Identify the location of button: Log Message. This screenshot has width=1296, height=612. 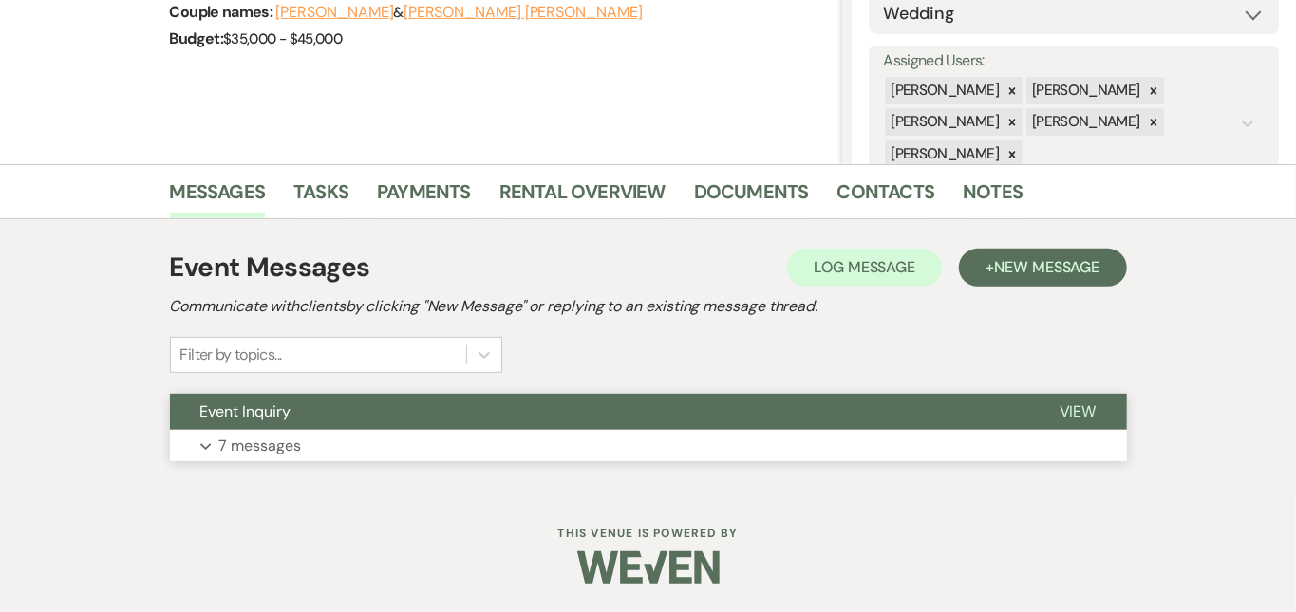
(864, 268).